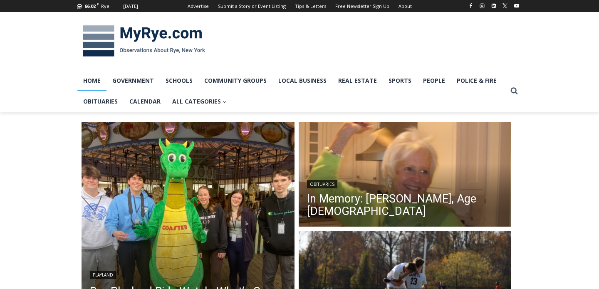 Image resolution: width=599 pixels, height=289 pixels. I want to click on a: Read More In Memory: Barbara de Frondeville, Age 88, so click(405, 175).